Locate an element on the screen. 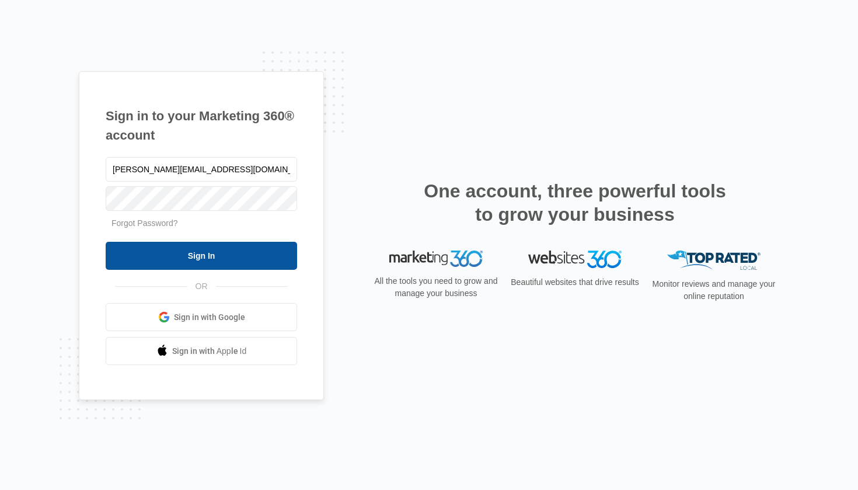 The height and width of the screenshot is (490, 858). img: Top Rated Local is located at coordinates (714, 260).